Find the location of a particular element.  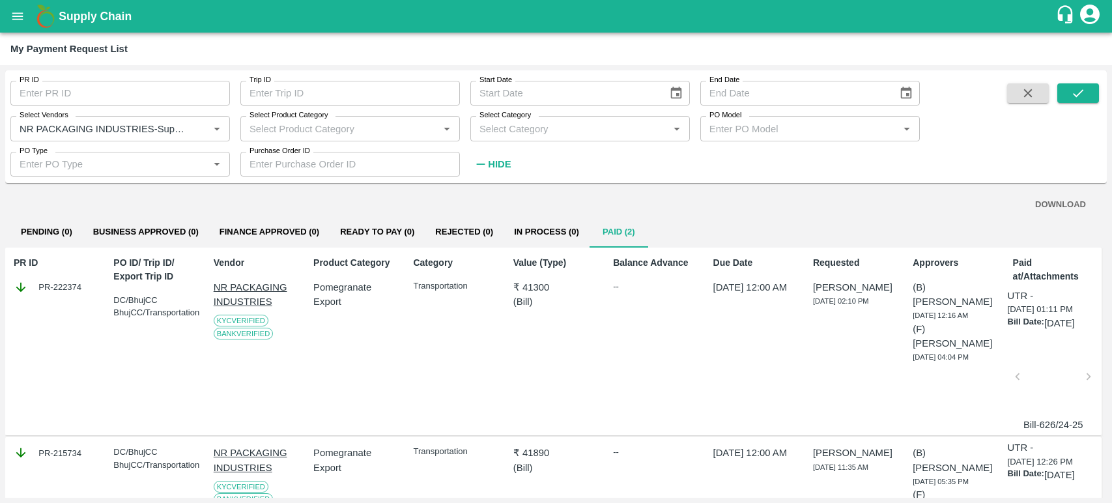

input: Select Product Category is located at coordinates (340, 128).